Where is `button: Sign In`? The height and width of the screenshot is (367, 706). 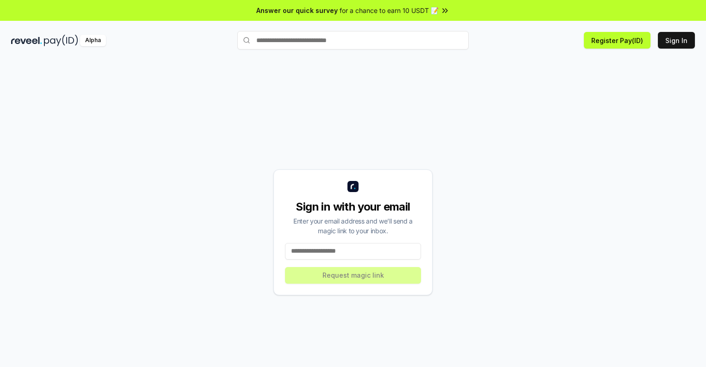 button: Sign In is located at coordinates (676, 40).